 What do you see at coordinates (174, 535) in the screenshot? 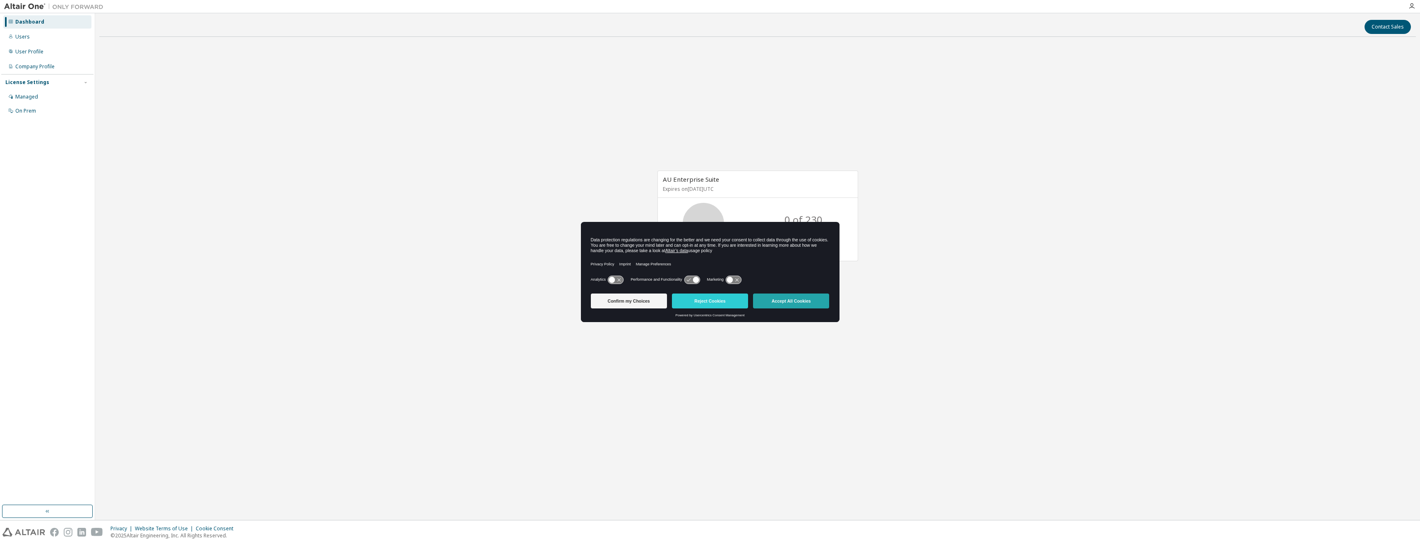
I see `p: © 2025 Altair Engineering, Inc. All Rights Reserved.` at bounding box center [174, 535].